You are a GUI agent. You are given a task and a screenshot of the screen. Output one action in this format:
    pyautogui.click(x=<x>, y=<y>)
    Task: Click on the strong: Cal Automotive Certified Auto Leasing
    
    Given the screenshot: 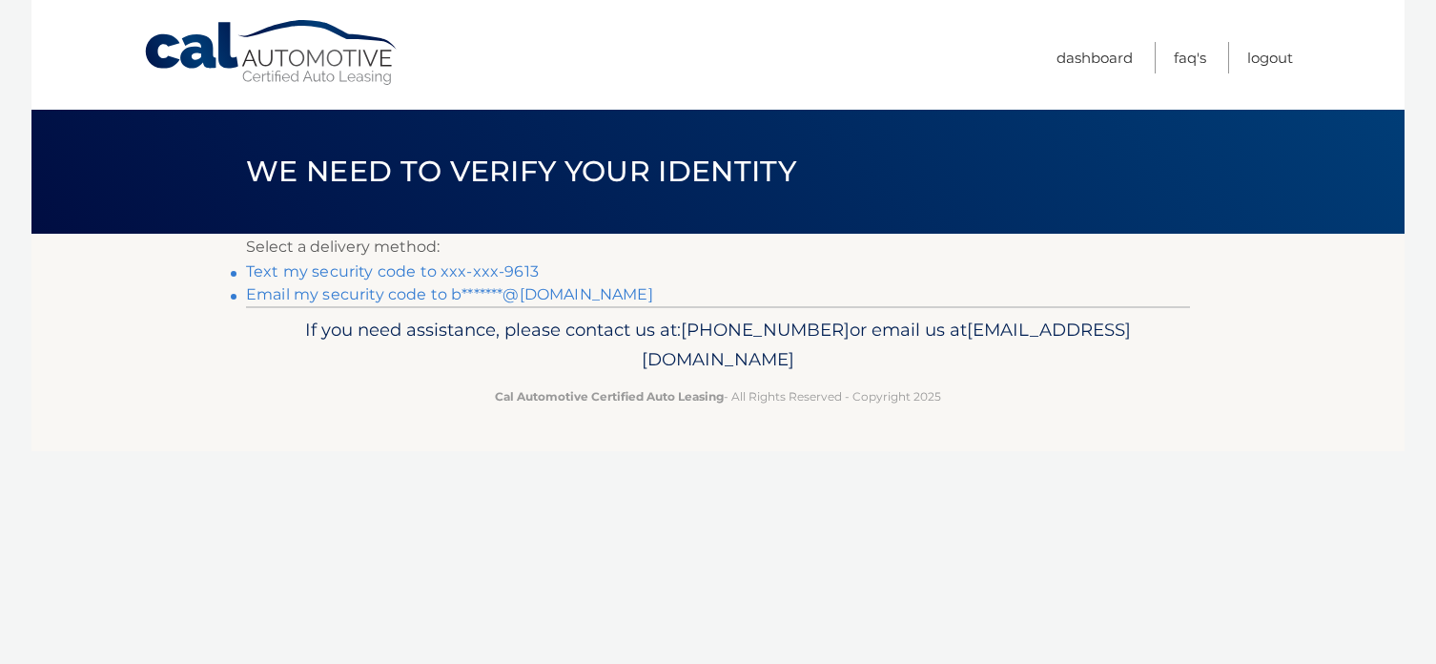 What is the action you would take?
    pyautogui.click(x=609, y=396)
    